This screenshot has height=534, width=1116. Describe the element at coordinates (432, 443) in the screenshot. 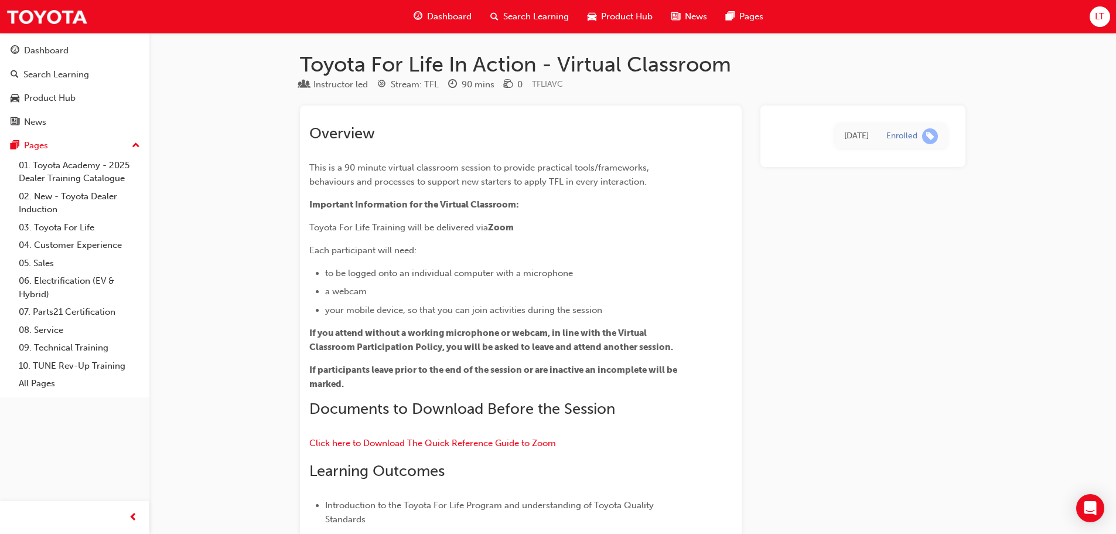

I see `a: Click here to Download The Quick Reference Guide to Zoom` at that location.